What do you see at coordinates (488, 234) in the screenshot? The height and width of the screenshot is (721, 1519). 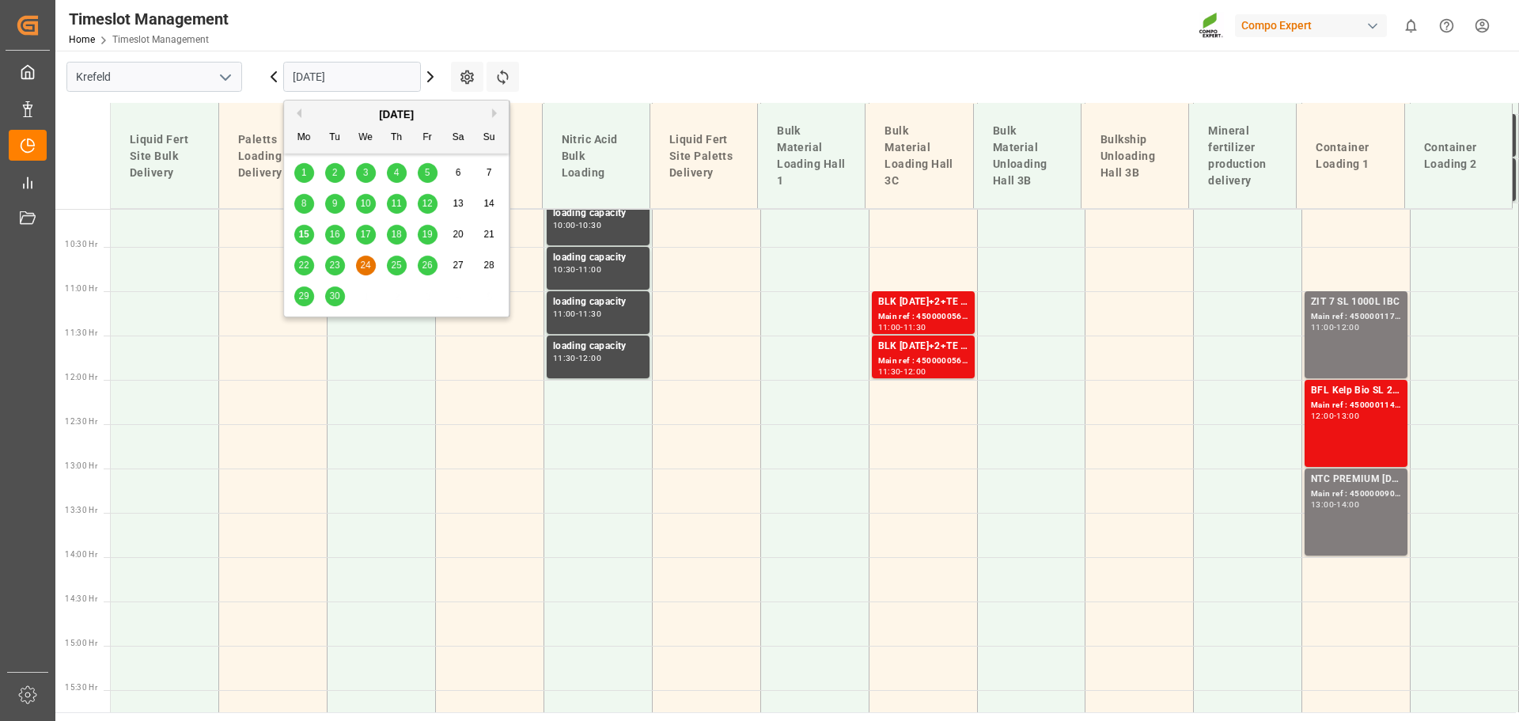 I see `span: 21` at bounding box center [488, 234].